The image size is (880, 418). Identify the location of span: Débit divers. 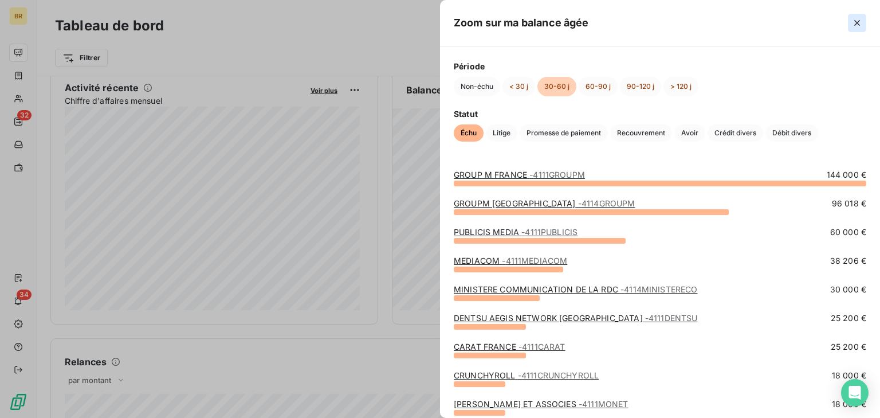
(792, 133).